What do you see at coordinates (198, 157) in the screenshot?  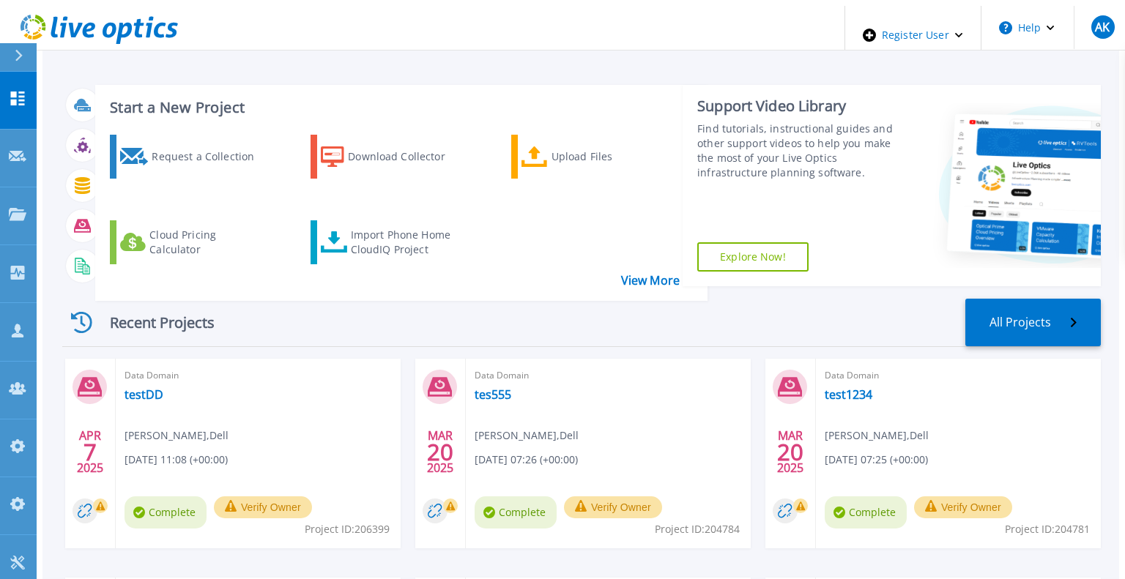 I see `a: Request a Collection` at bounding box center [198, 157].